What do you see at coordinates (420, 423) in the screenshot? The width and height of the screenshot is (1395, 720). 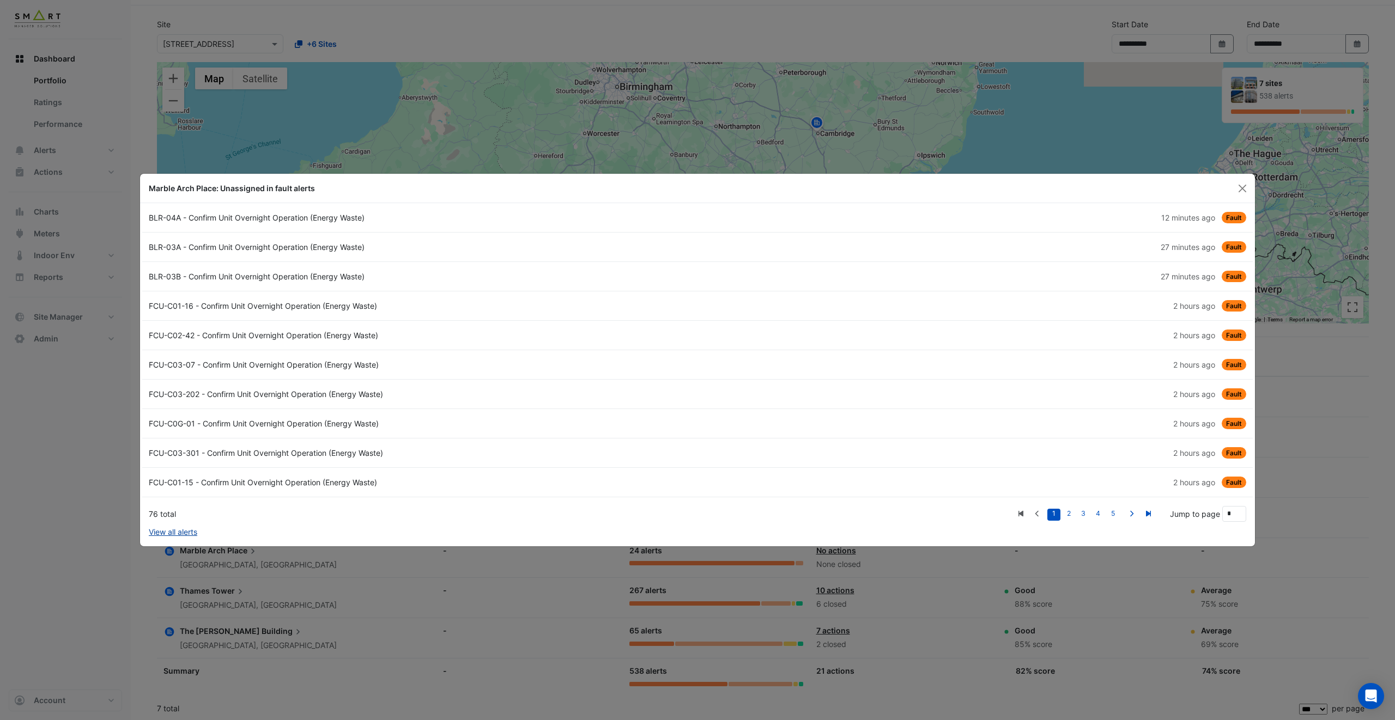 I see `div: FCU-C0G-01 - Confirm Unit Overnight Operation (Energy Waste)` at bounding box center [420, 423].